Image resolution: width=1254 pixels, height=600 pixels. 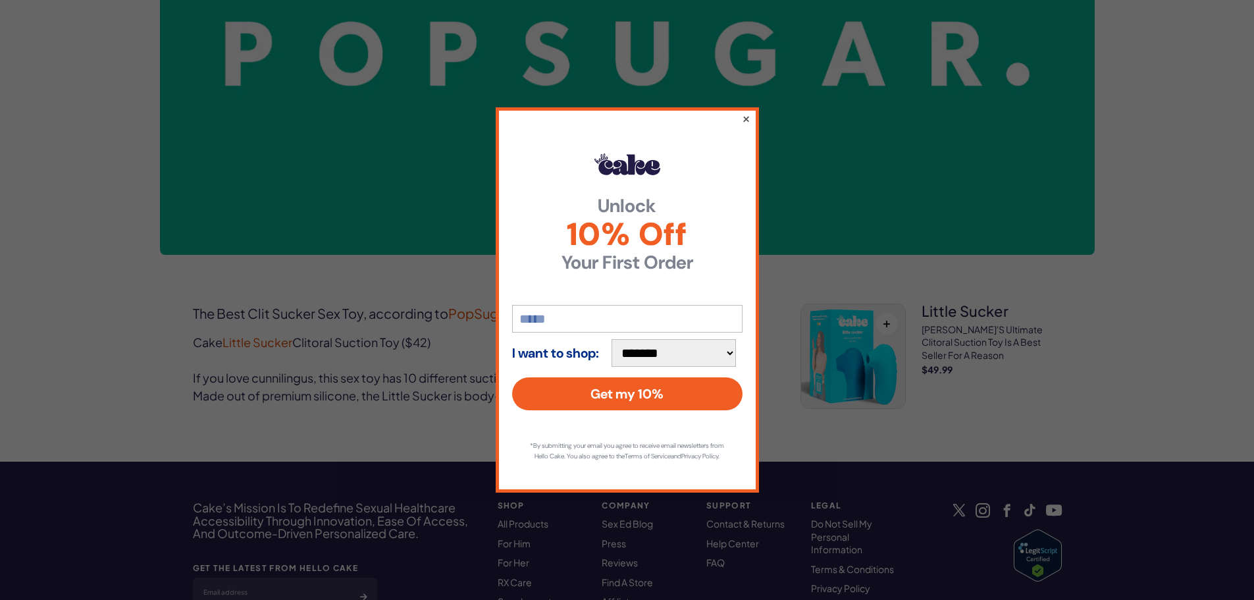 I want to click on strong: Unlock, so click(x=627, y=206).